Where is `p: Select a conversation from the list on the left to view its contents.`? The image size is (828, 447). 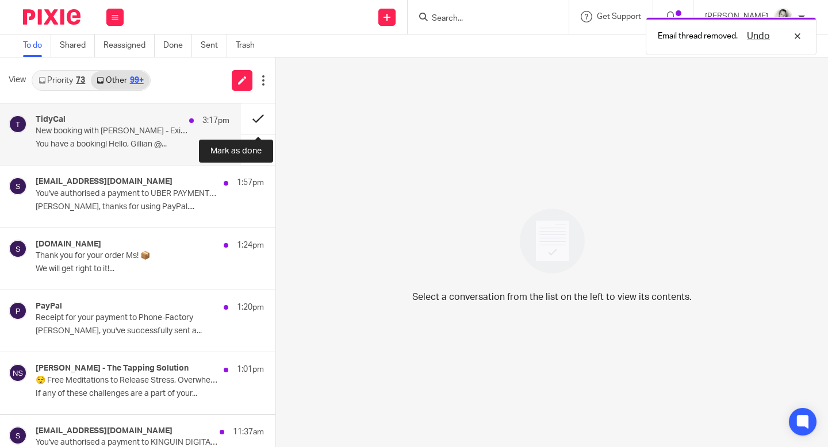
p: Select a conversation from the list on the left to view its contents. is located at coordinates (552, 297).